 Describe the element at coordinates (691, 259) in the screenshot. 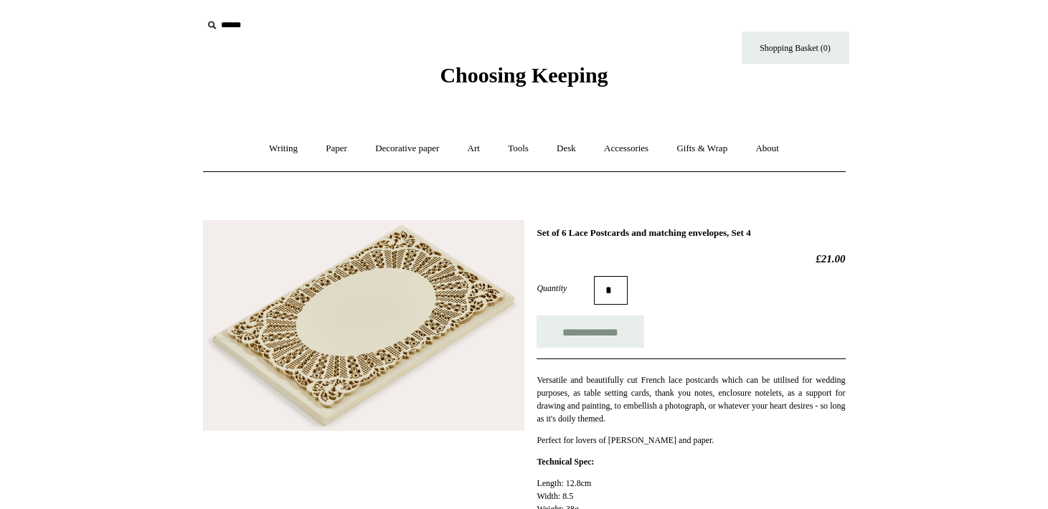

I see `h2: £21.00` at that location.